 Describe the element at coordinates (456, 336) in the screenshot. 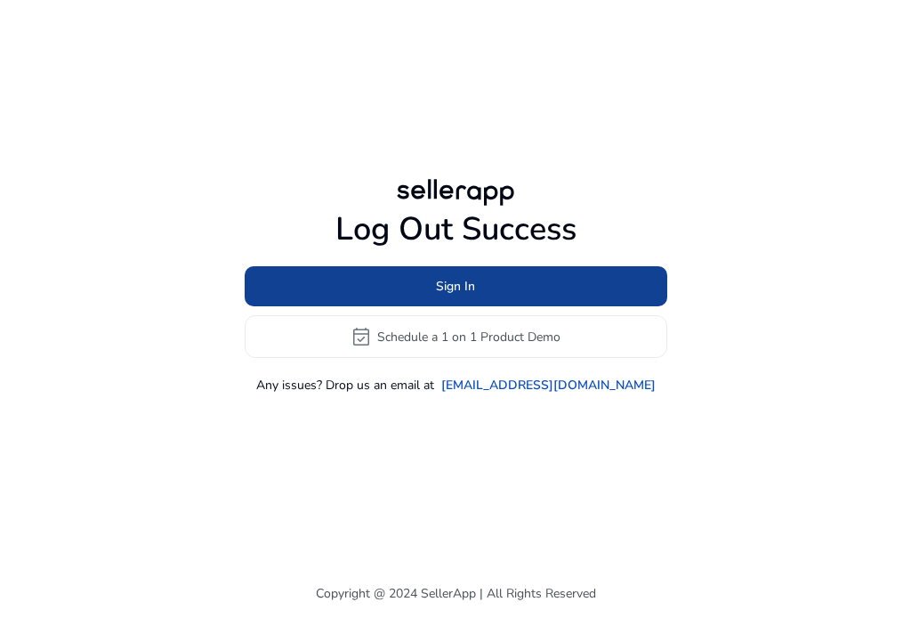

I see `button: event_availableSchedule a 1 on 1 Product Demo` at that location.